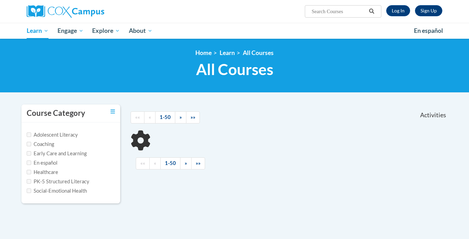  What do you see at coordinates (106, 31) in the screenshot?
I see `a: Explore` at bounding box center [106, 31].